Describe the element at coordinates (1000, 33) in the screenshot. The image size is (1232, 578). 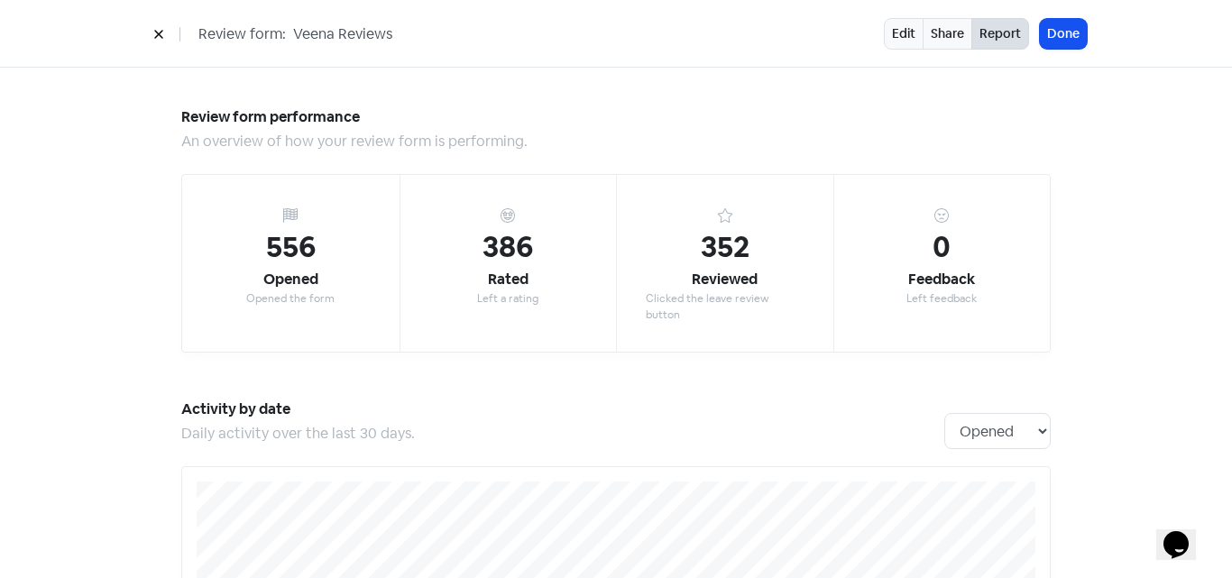
I see `button: Report` at that location.